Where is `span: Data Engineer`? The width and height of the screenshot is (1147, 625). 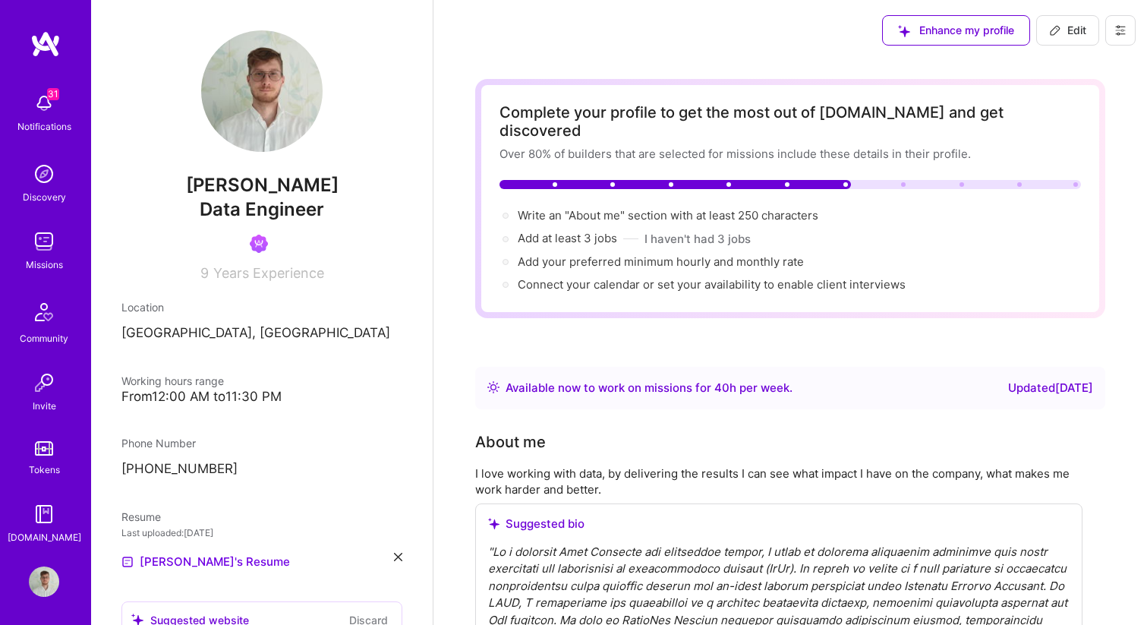
span: Data Engineer is located at coordinates (262, 209).